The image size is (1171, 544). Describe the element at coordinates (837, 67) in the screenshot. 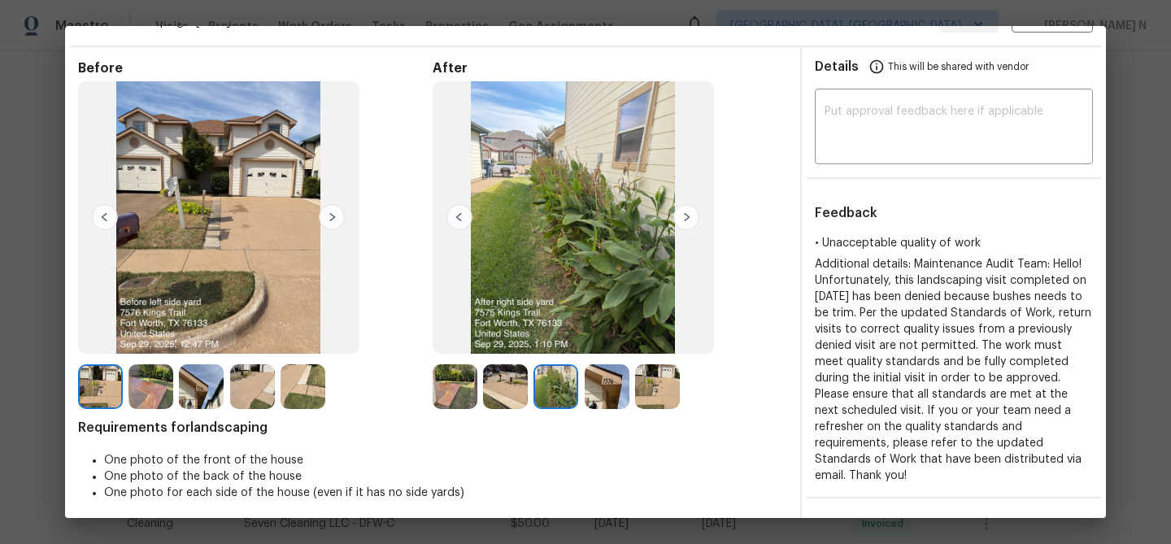

I see `span: Details` at that location.